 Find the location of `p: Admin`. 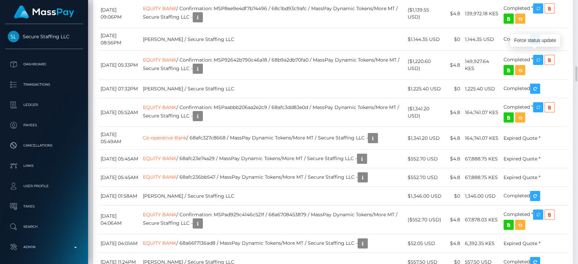

p: Admin is located at coordinates (44, 247).